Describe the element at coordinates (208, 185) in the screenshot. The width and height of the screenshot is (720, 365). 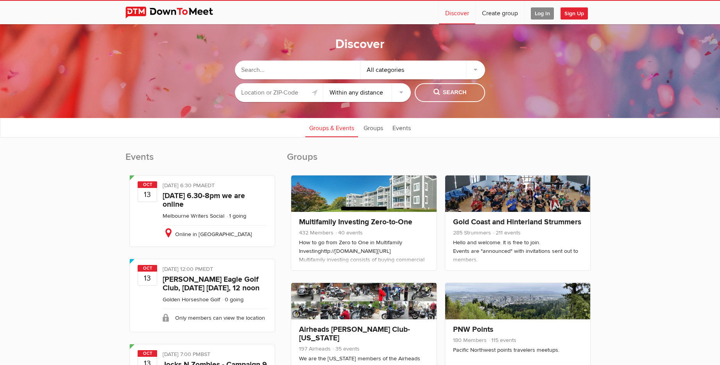
I see `span: Australia/Sydney` at that location.